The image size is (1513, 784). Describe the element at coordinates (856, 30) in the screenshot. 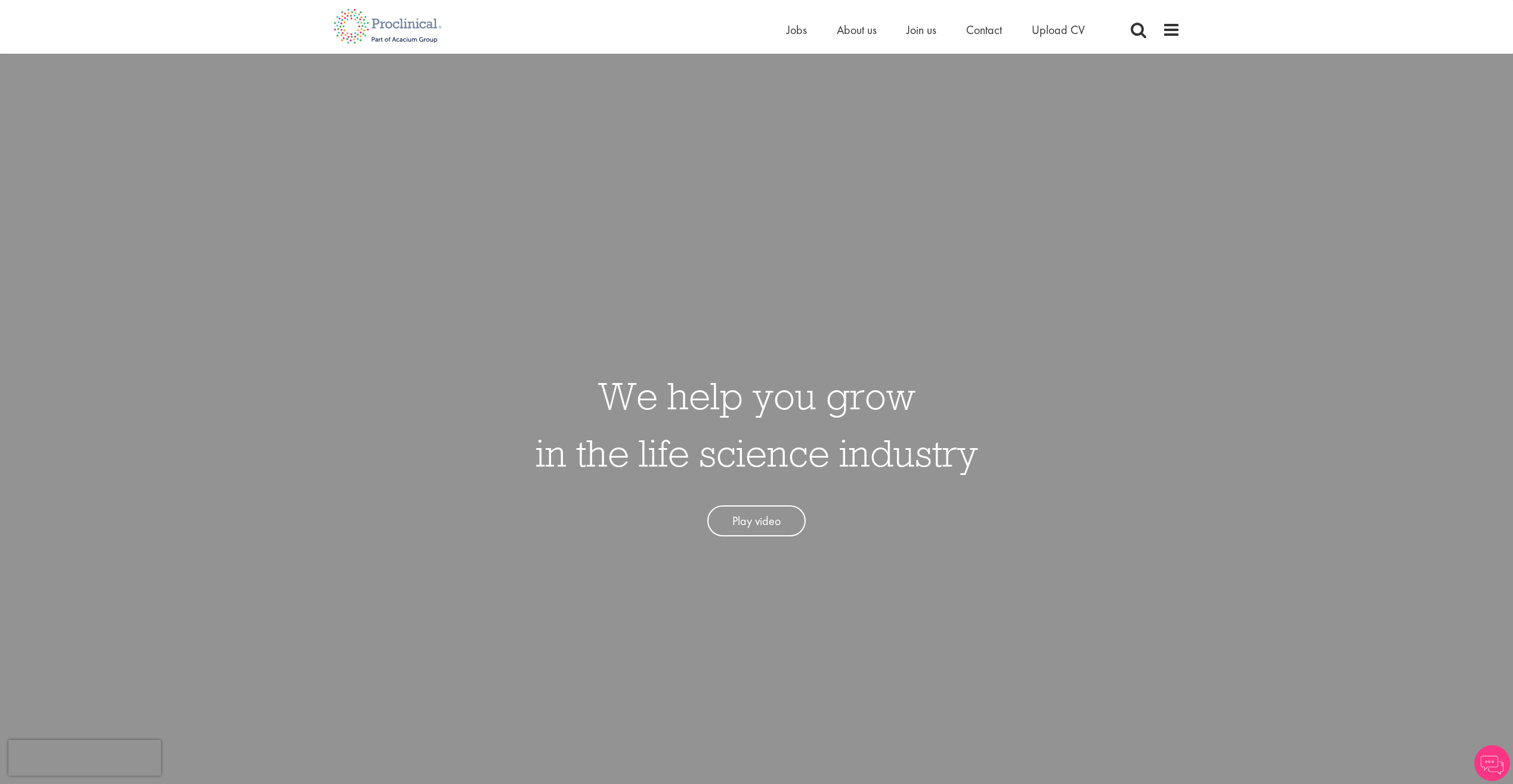

I see `span: About us` at that location.